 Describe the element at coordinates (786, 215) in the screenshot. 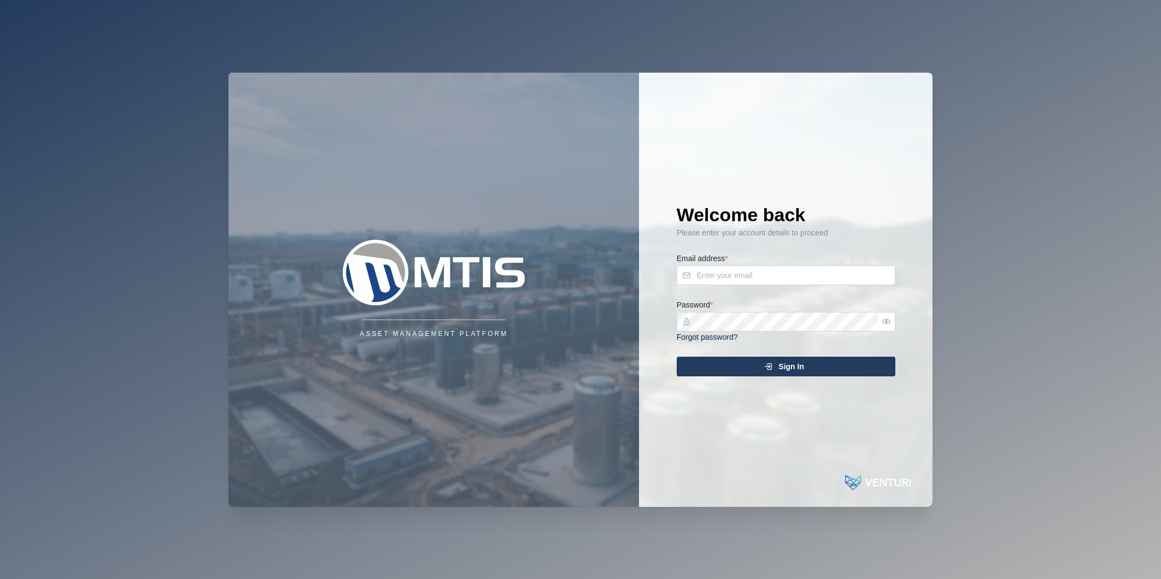

I see `h1: Welcome back` at that location.